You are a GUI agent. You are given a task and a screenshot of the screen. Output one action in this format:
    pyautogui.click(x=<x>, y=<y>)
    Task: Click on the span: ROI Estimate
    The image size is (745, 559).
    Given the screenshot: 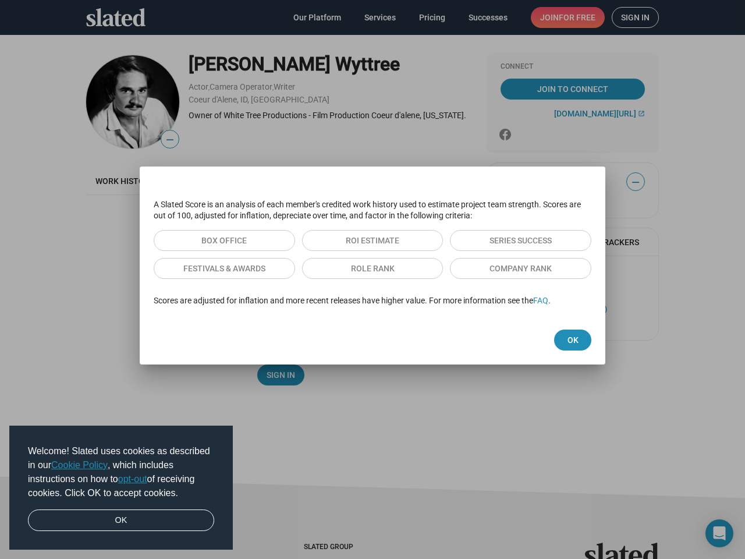 What is the action you would take?
    pyautogui.click(x=373, y=240)
    